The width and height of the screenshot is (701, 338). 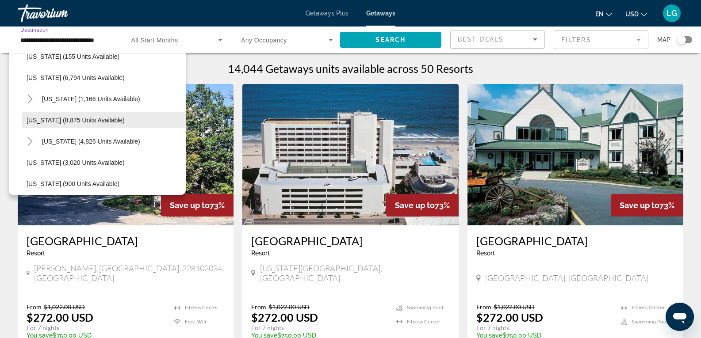 What do you see at coordinates (575, 155) in the screenshot?
I see `img: ii_snd1.jpg` at bounding box center [575, 155].